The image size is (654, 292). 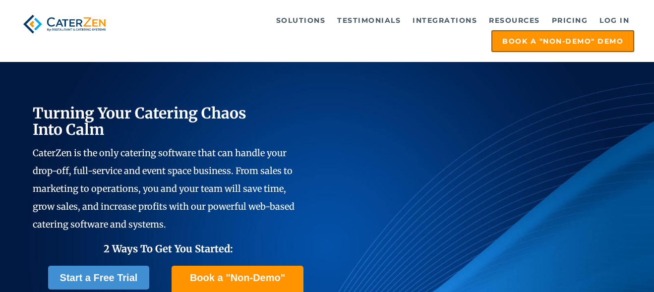 What do you see at coordinates (164, 188) in the screenshot?
I see `span: CaterZen is the only catering software that can handle your drop-off, full-service and event spac...` at bounding box center [164, 188].